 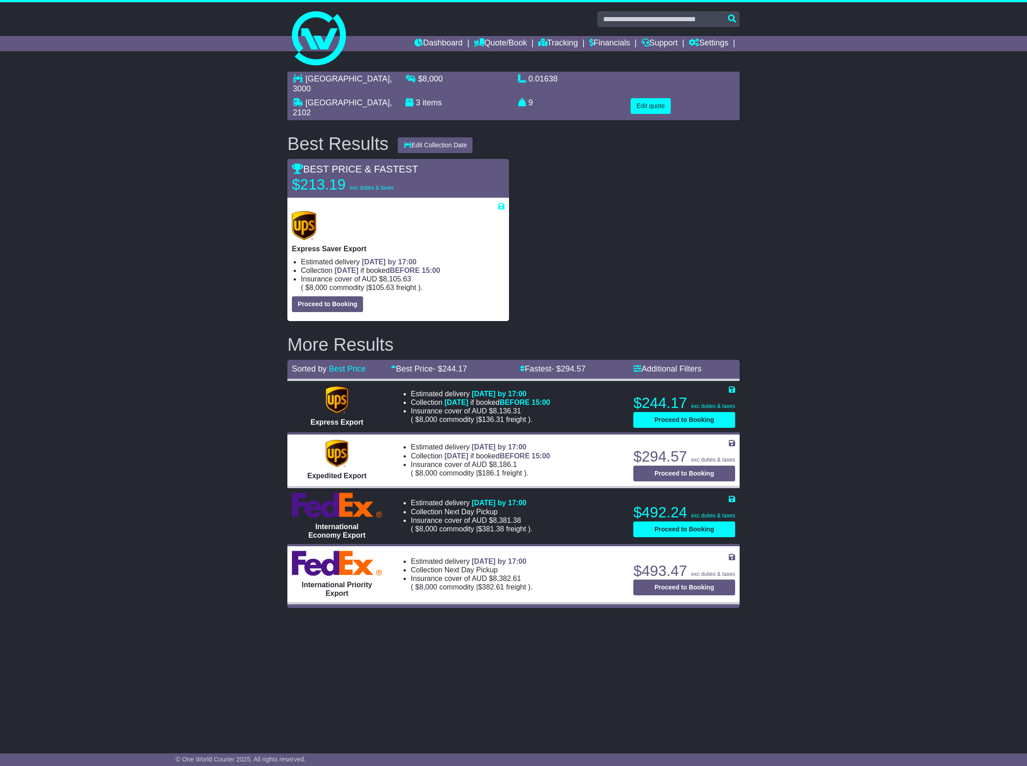 I want to click on a: Financials, so click(x=609, y=44).